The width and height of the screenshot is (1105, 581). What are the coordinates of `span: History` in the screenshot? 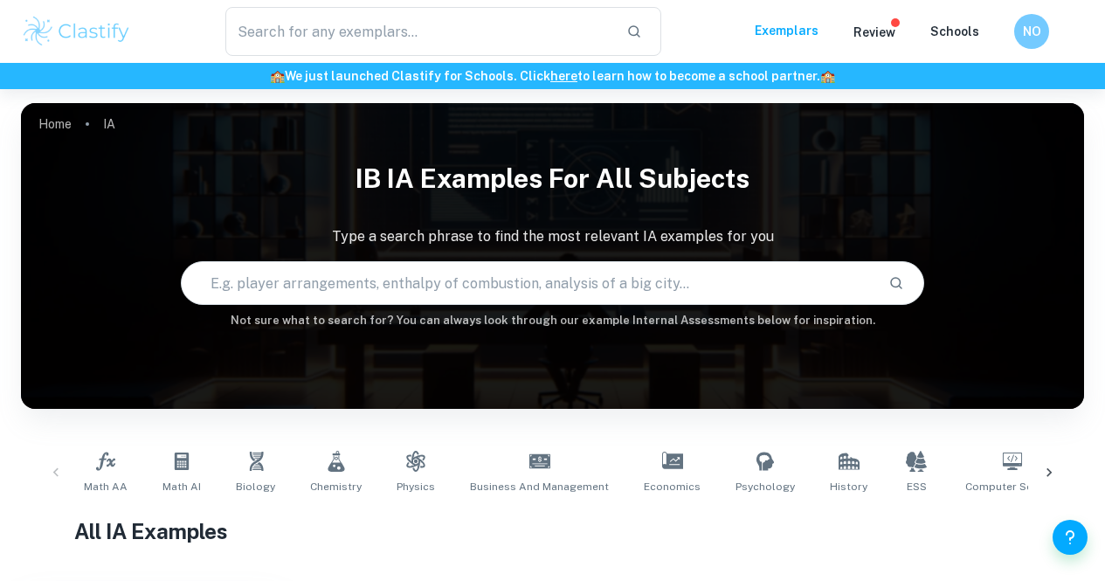 It's located at (849, 487).